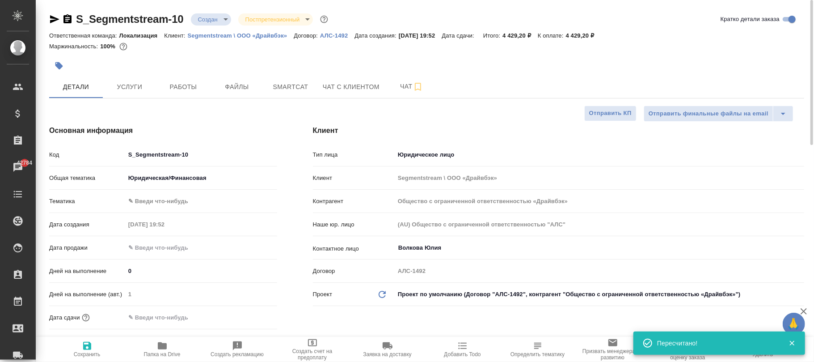 This screenshot has width=814, height=362. What do you see at coordinates (87, 248) in the screenshot?
I see `p: Дата продажи` at bounding box center [87, 248].